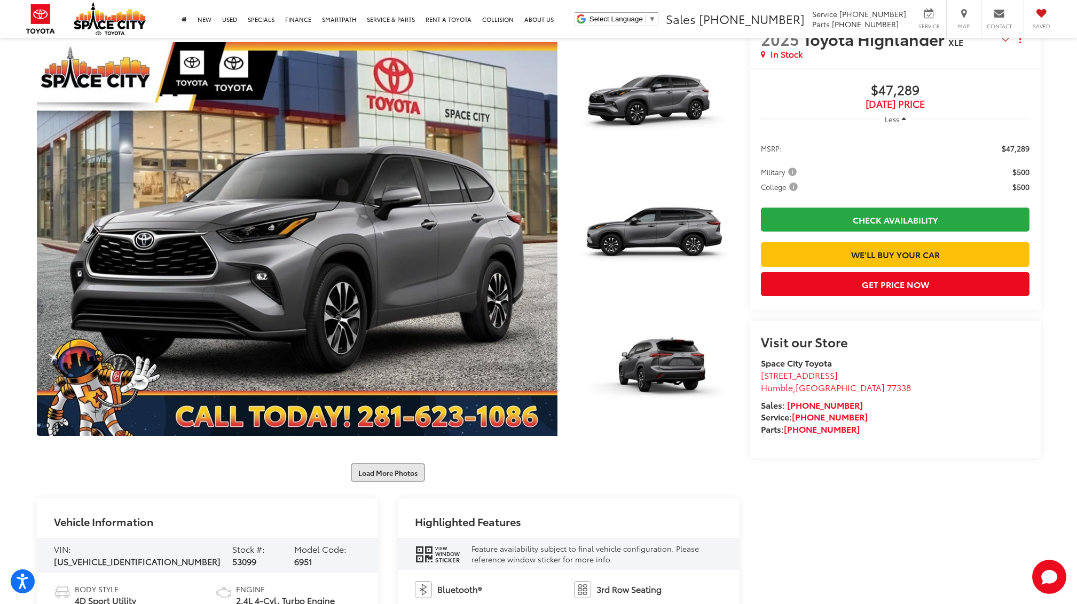  I want to click on svg: Start Chat, so click(1049, 577).